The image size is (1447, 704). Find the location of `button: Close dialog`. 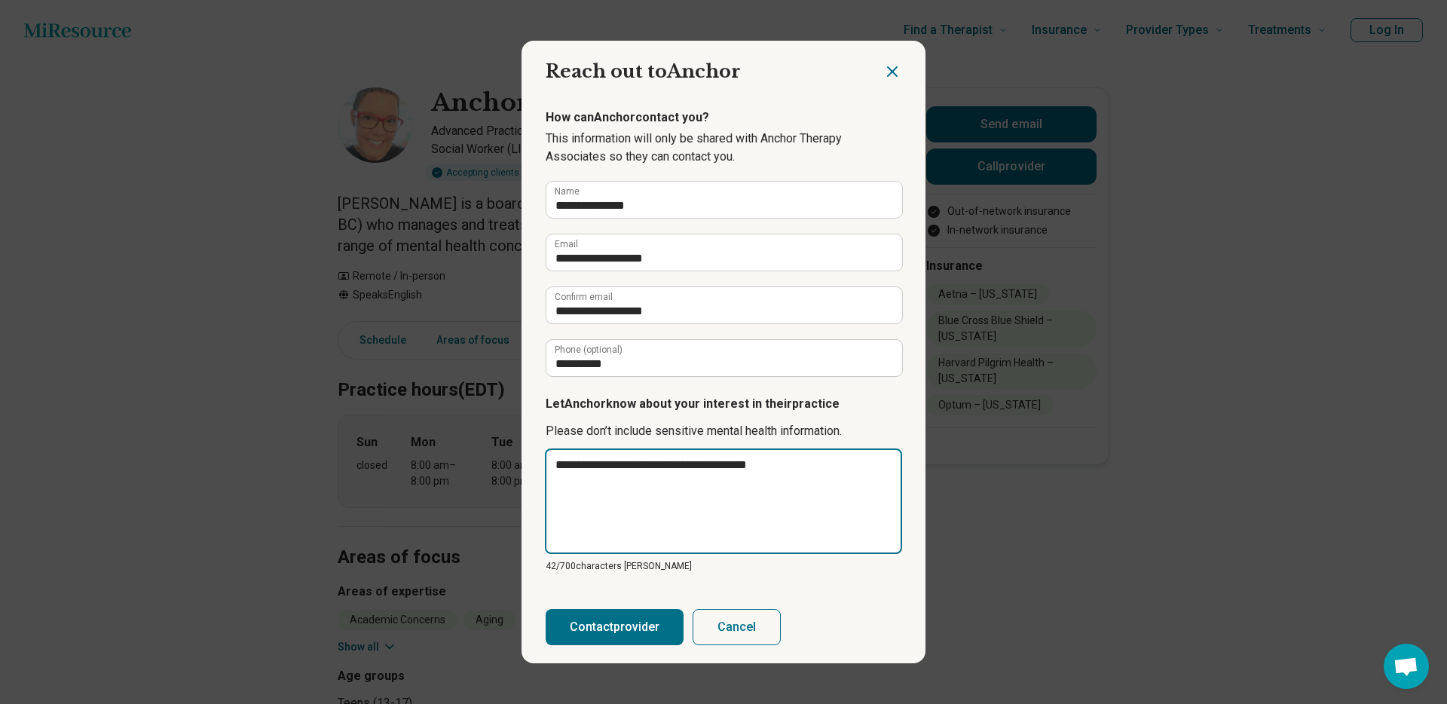

button: Close dialog is located at coordinates (893, 72).